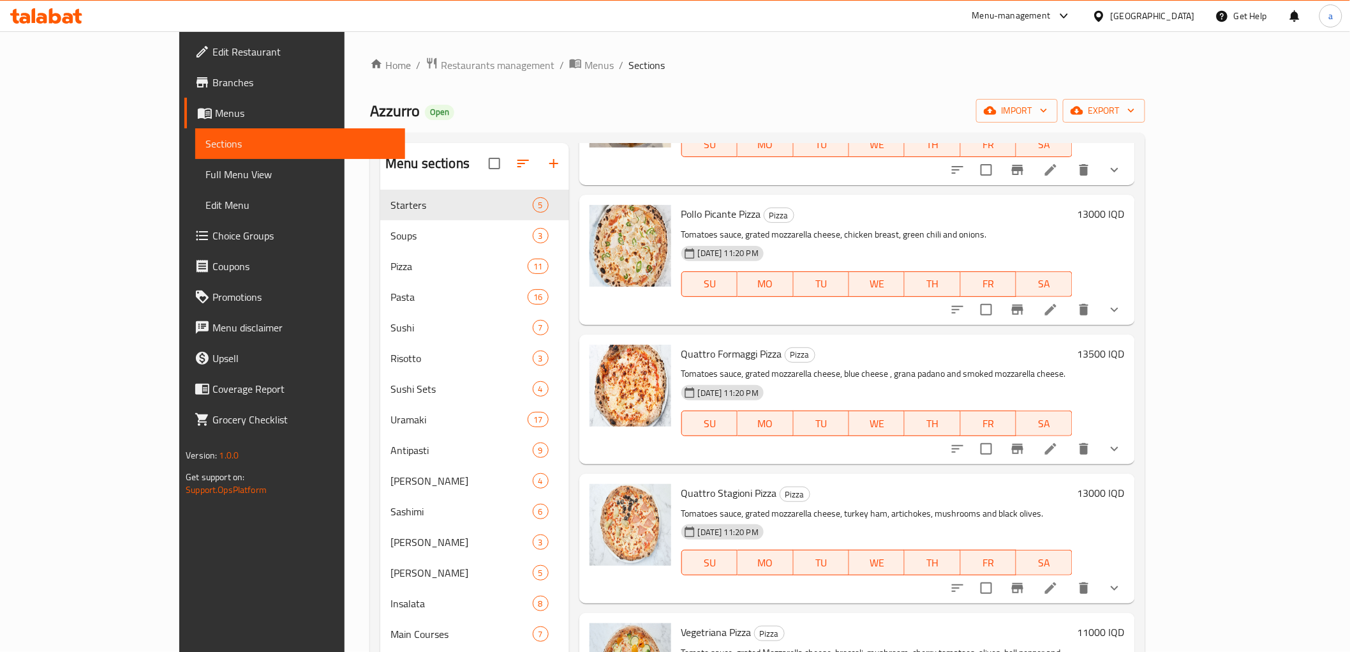  What do you see at coordinates (1101, 214) in the screenshot?
I see `h6: 13000 IQD` at bounding box center [1101, 214].